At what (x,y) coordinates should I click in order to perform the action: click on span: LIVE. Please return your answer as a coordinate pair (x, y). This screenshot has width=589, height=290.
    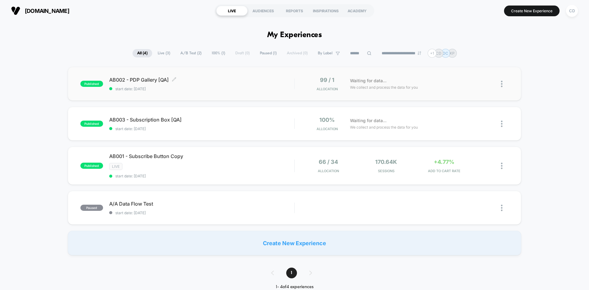
    Looking at the image, I should click on (116, 166).